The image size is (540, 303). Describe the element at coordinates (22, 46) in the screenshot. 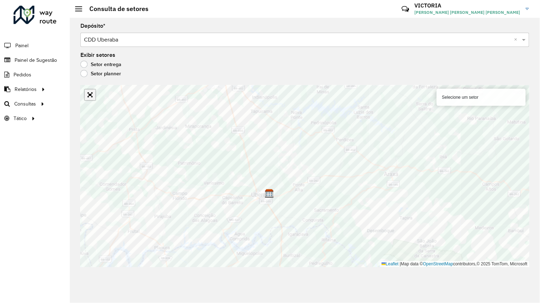

I see `span: Painel` at that location.